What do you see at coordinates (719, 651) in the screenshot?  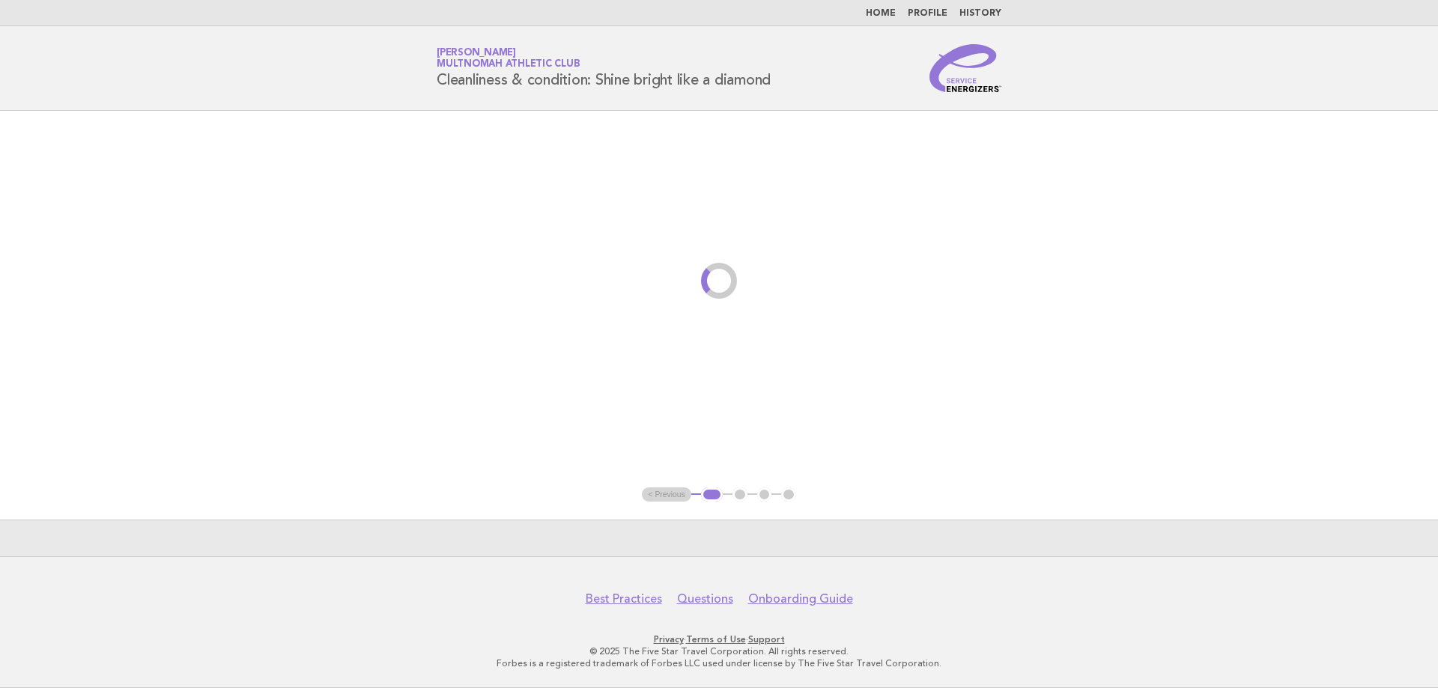 I see `p: © 2025 The Five Star Travel Corporation. All rights reserved.` at bounding box center [719, 651].